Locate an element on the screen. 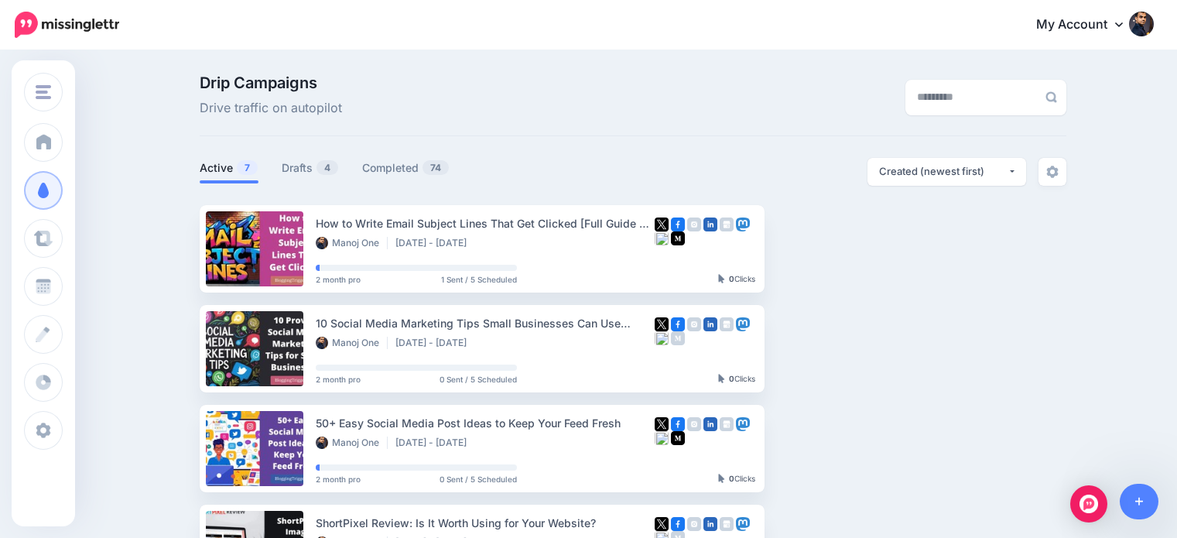  div: How to Write Email Subject Lines That Get Clicked [Full Guide + Examples] is located at coordinates (485, 223).